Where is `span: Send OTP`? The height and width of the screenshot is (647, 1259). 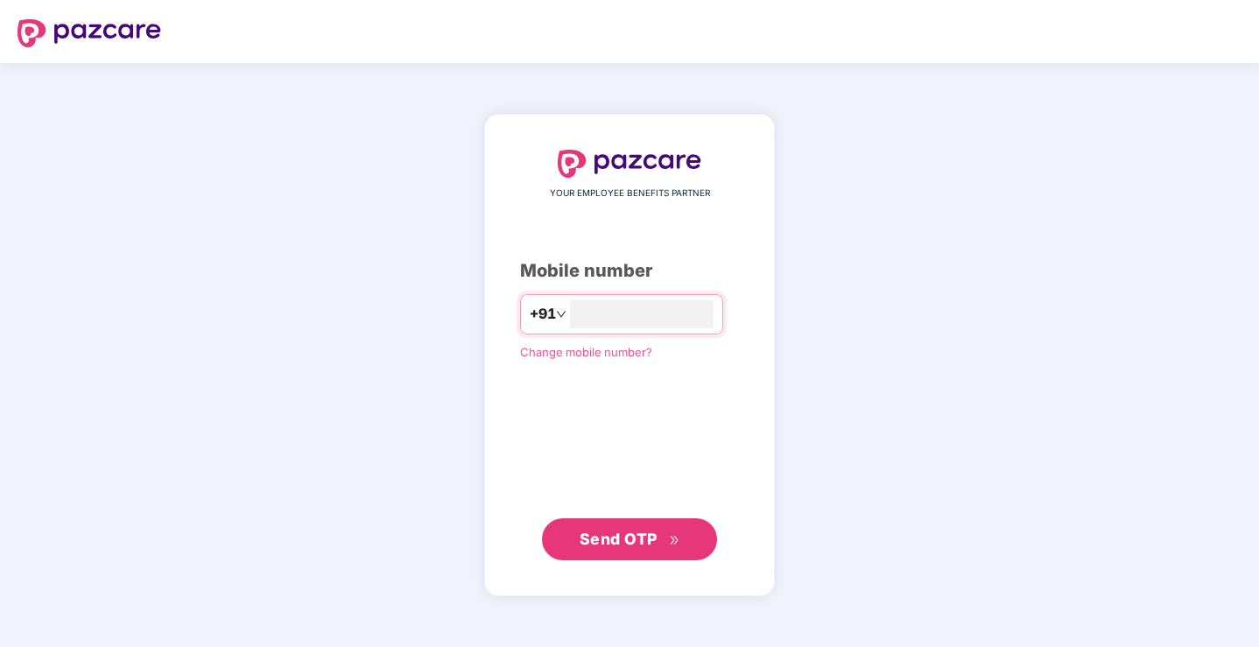
span: Send OTP is located at coordinates (618, 539).